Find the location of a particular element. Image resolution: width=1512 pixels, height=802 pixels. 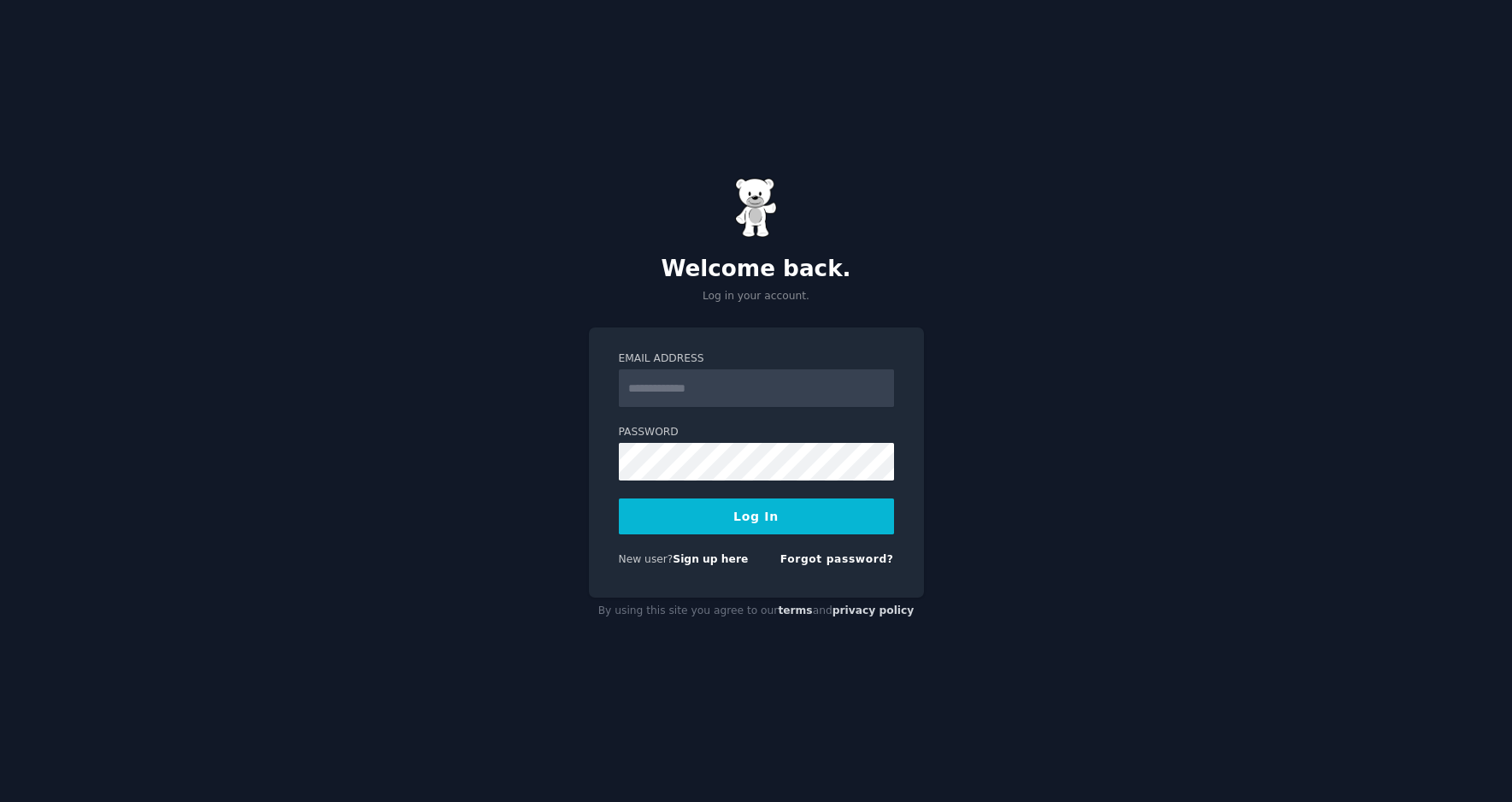

a: privacy policy is located at coordinates (874, 611).